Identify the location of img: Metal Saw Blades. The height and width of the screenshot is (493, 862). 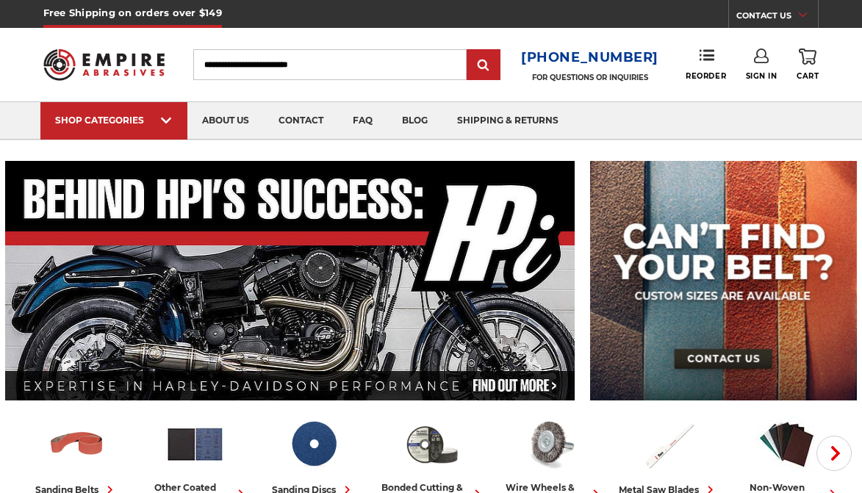
(668, 444).